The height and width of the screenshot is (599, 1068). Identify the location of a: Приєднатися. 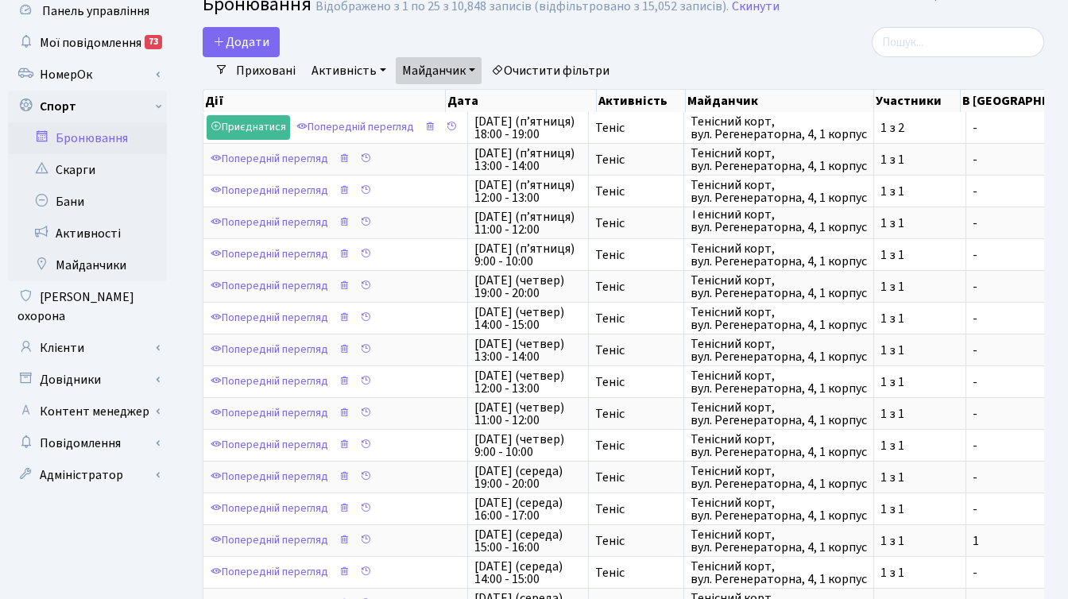
(248, 127).